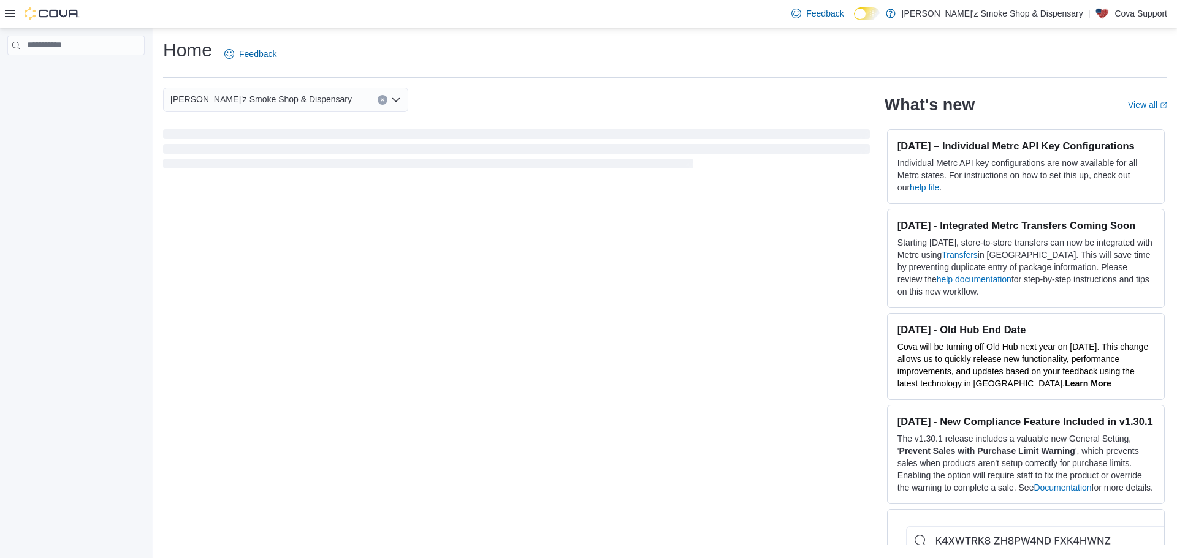 This screenshot has height=558, width=1177. I want to click on span: Loading, so click(516, 151).